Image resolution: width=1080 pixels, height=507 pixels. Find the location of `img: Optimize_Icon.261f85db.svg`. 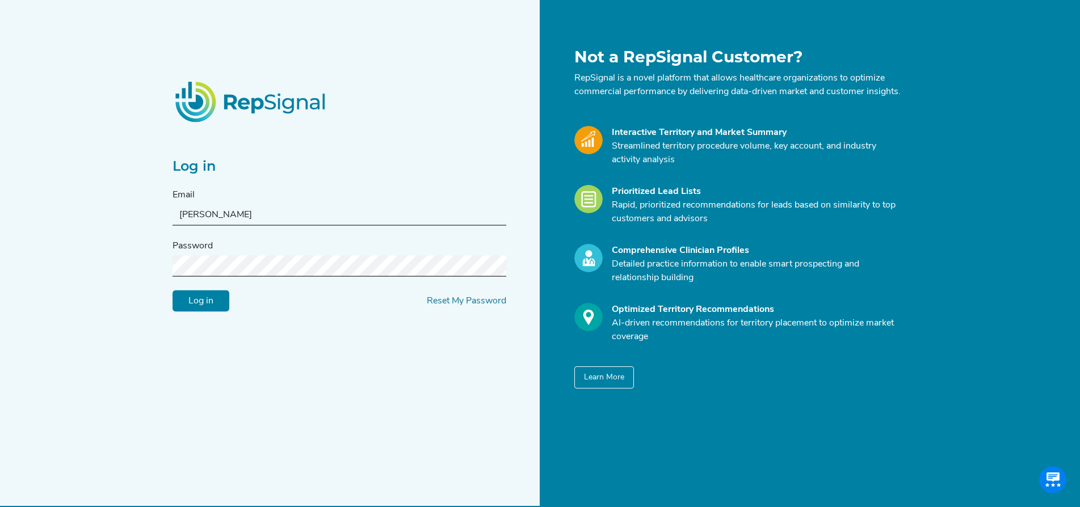

img: Optimize_Icon.261f85db.svg is located at coordinates (588, 317).